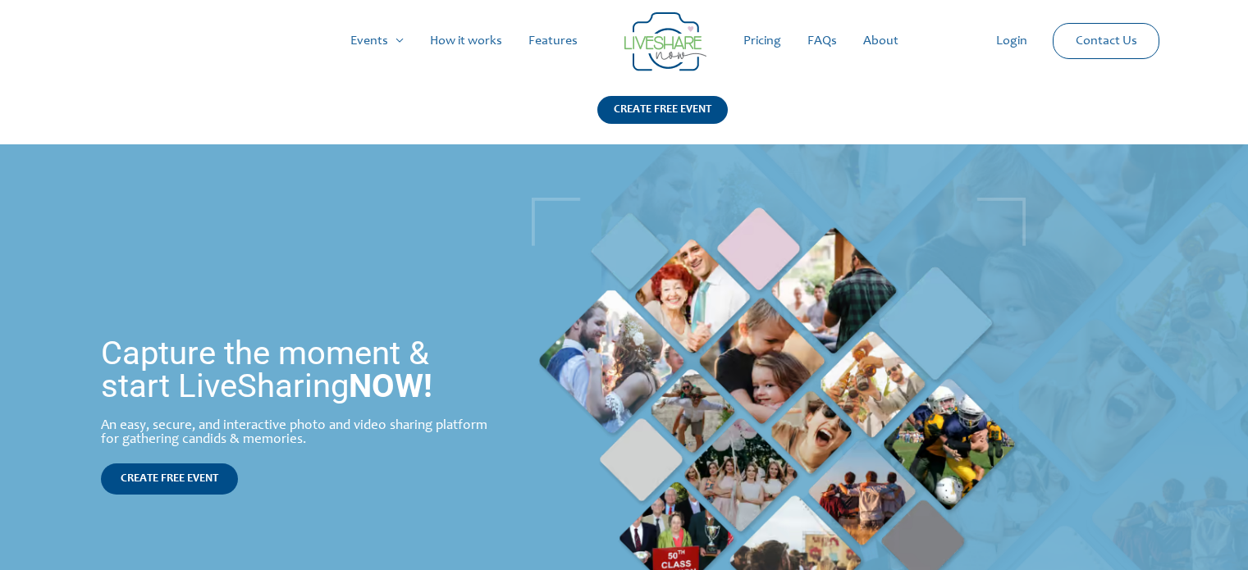 This screenshot has height=570, width=1248. What do you see at coordinates (1106, 41) in the screenshot?
I see `a: Contact Us` at bounding box center [1106, 41].